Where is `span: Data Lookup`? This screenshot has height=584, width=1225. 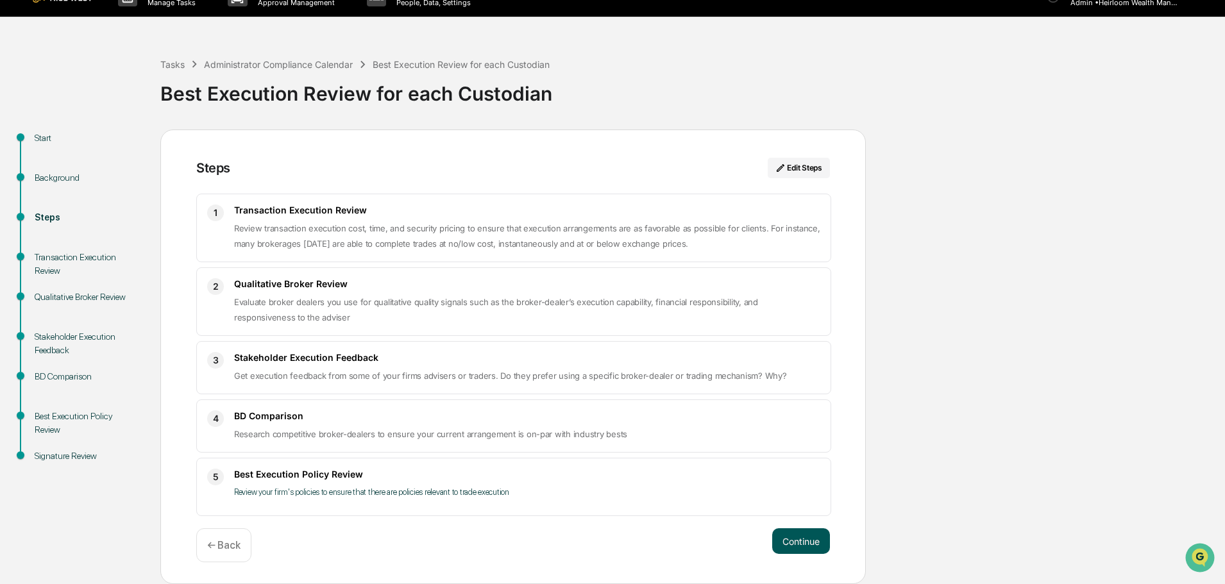
span: Data Lookup is located at coordinates (53, 192).